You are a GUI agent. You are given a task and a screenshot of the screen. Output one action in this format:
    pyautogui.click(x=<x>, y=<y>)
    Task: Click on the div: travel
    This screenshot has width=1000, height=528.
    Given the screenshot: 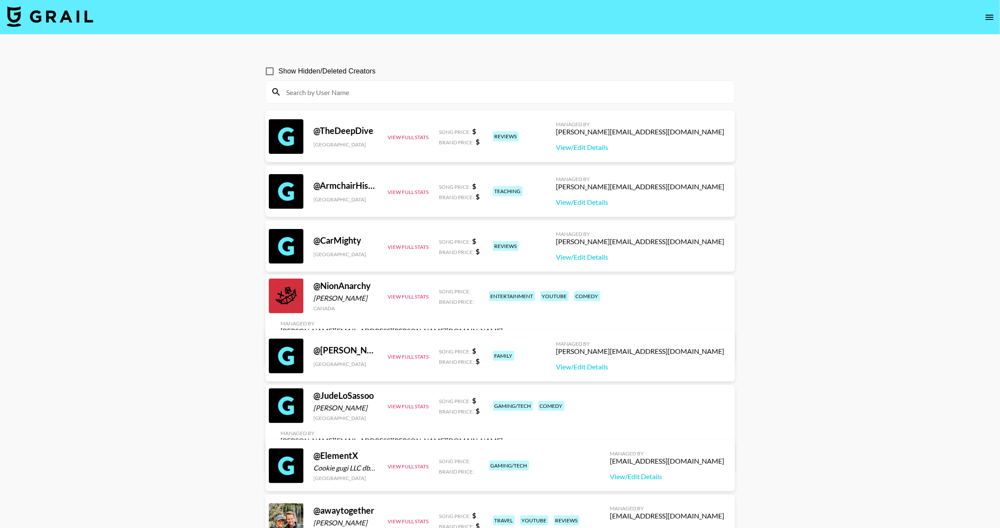 What is the action you would take?
    pyautogui.click(x=504, y=520)
    